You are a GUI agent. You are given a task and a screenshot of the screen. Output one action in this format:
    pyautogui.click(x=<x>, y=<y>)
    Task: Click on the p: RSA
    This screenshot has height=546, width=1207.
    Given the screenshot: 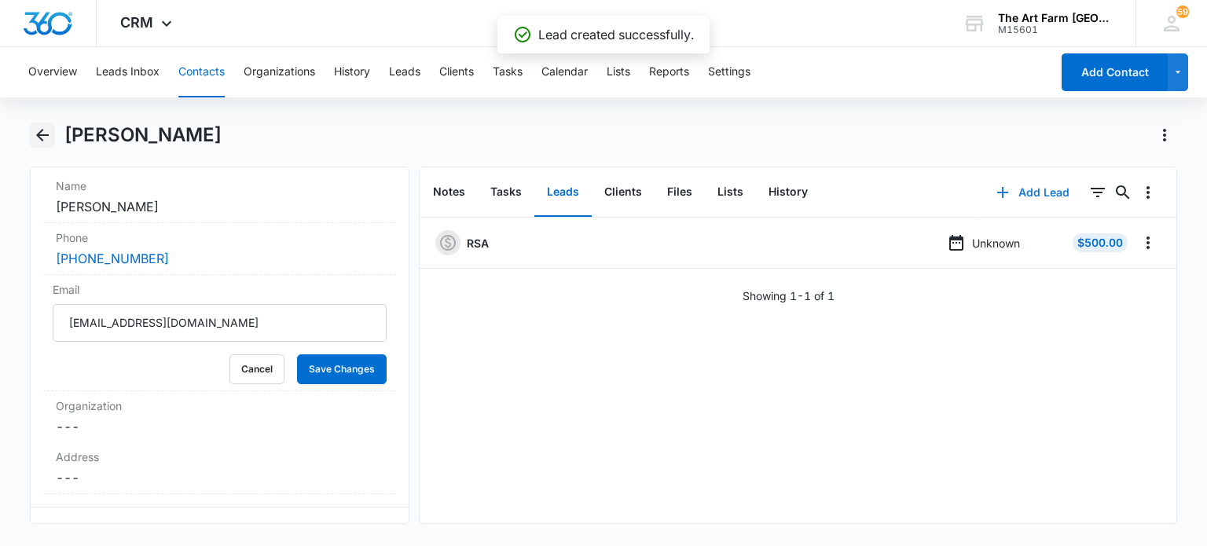 What is the action you would take?
    pyautogui.click(x=478, y=243)
    